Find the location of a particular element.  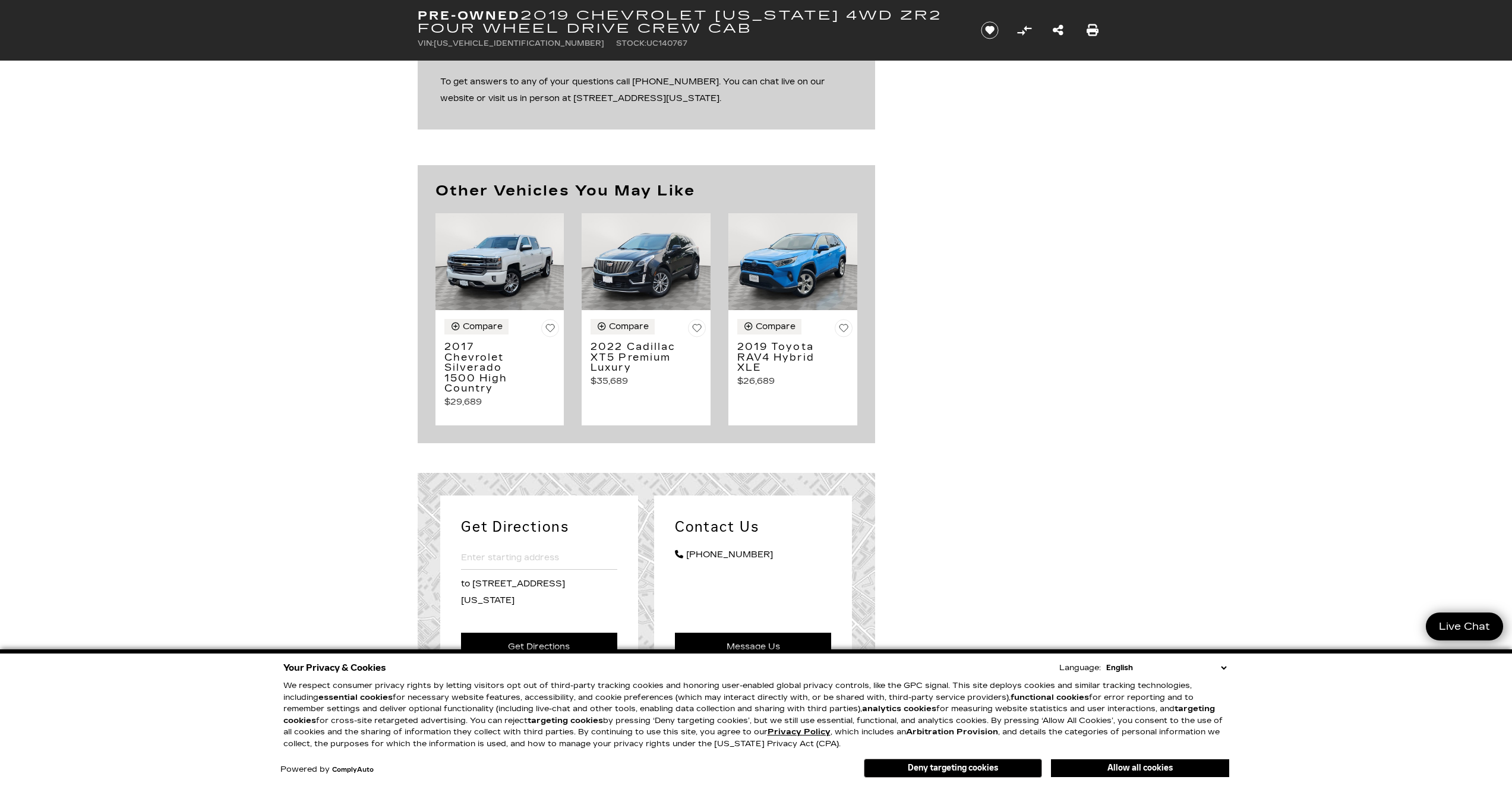

span: UC140767 is located at coordinates (667, 43).